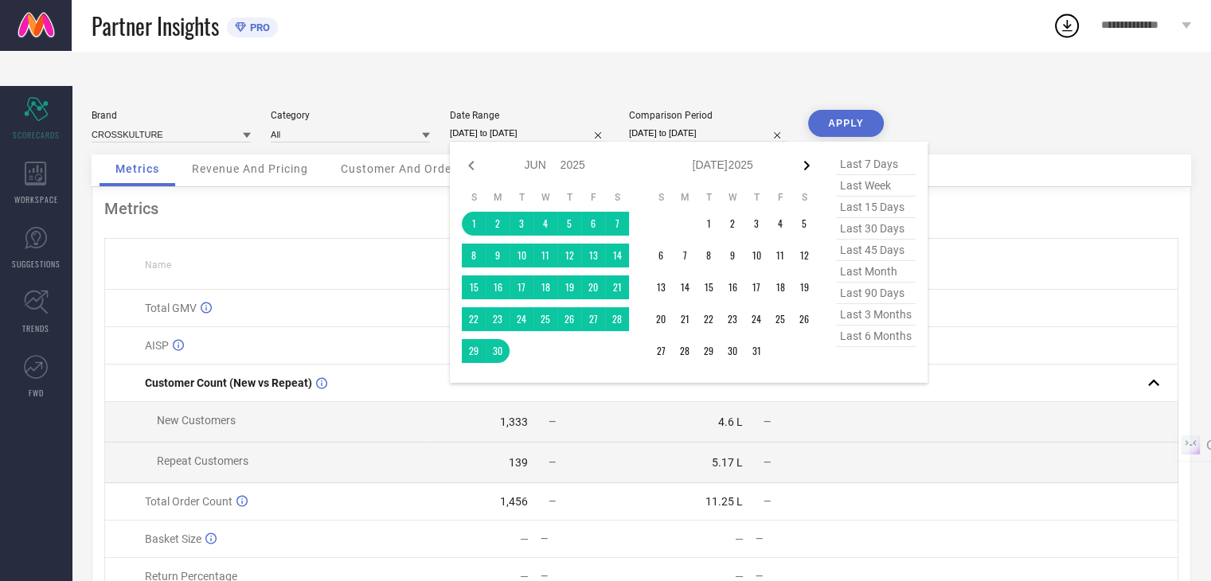 Image resolution: width=1211 pixels, height=581 pixels. Describe the element at coordinates (157, 346) in the screenshot. I see `span: AISP` at that location.